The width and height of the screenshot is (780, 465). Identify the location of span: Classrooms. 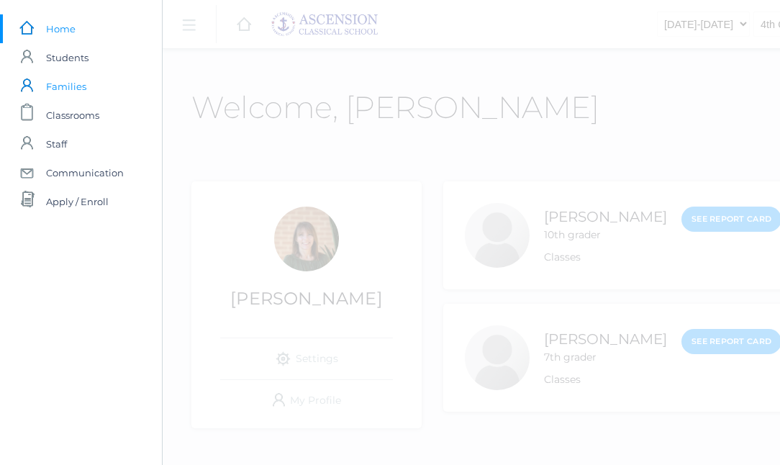
(73, 115).